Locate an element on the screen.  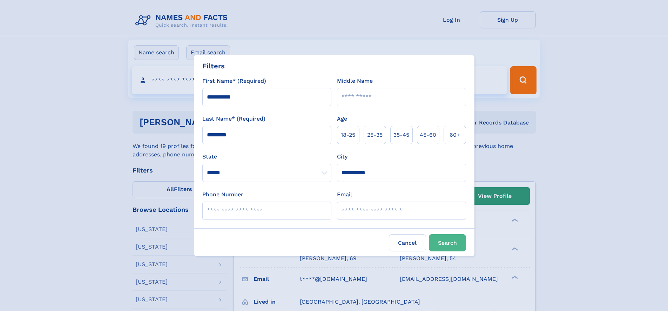
div: Filters is located at coordinates (214, 66).